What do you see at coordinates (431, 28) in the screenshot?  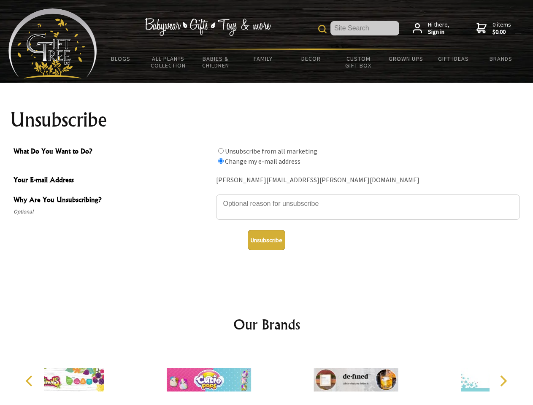 I see `a: Hi there,Sign in` at bounding box center [431, 28].